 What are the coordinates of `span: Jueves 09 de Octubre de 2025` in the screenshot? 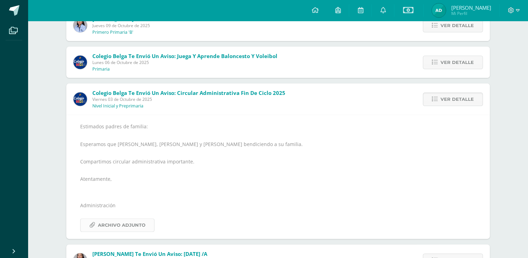 It's located at (161, 25).